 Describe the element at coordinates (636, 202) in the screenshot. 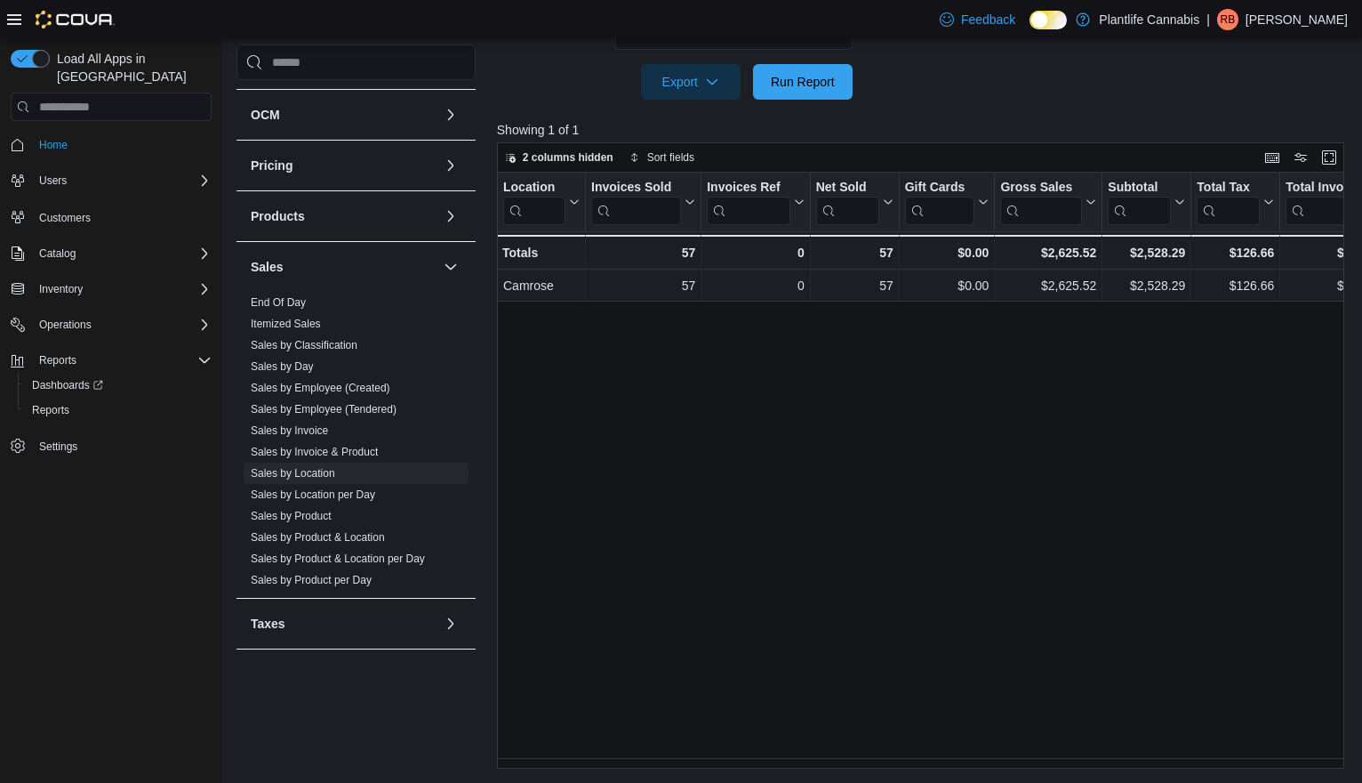

I see `div: Invoices Sold` at that location.